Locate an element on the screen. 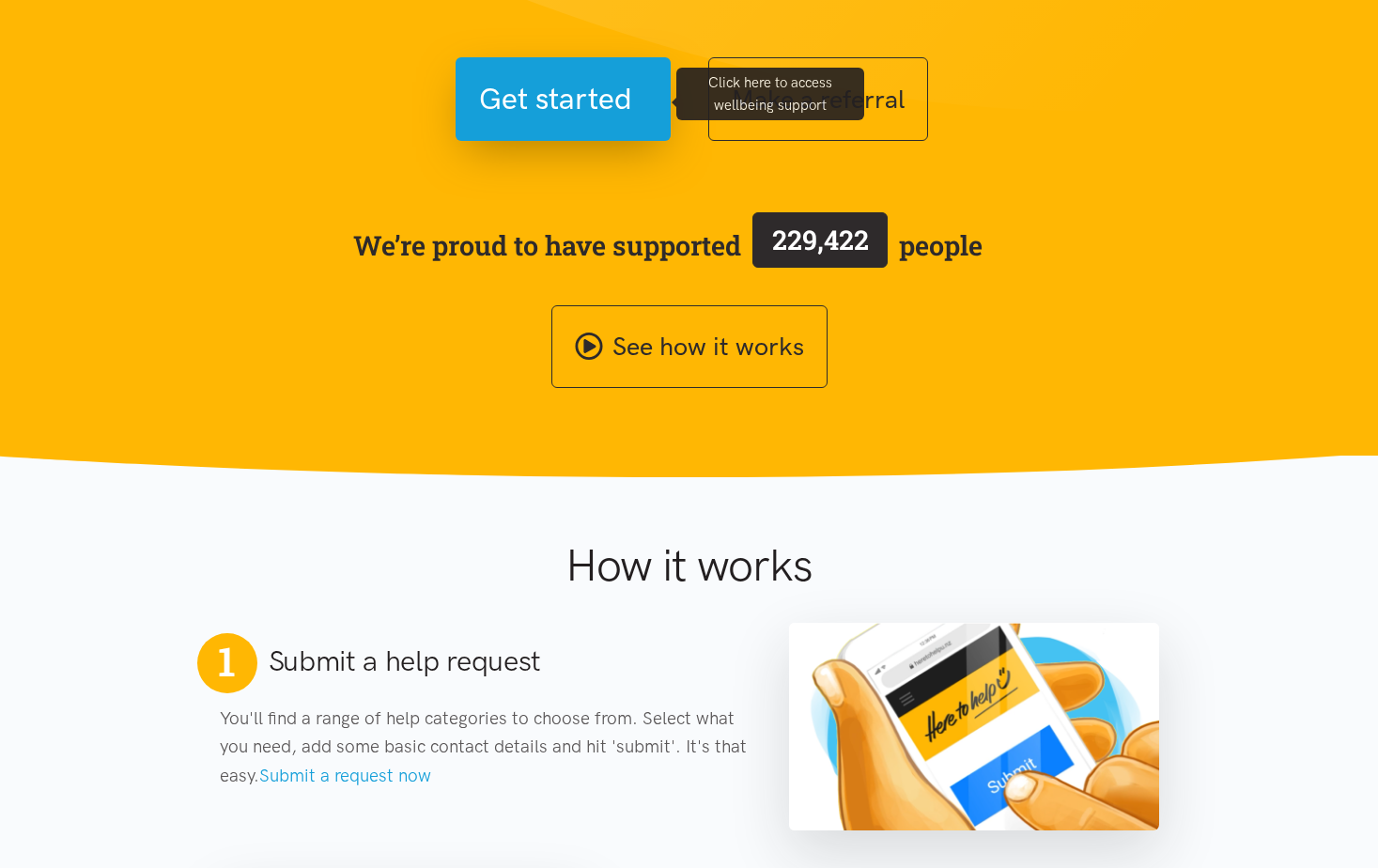  a: Submit a request now is located at coordinates (345, 775).